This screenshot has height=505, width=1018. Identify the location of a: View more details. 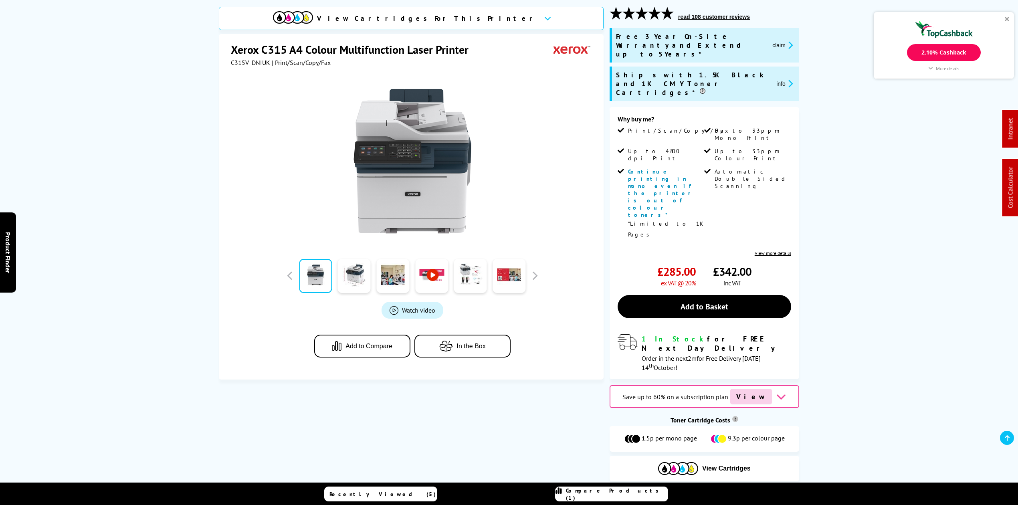
(773, 253).